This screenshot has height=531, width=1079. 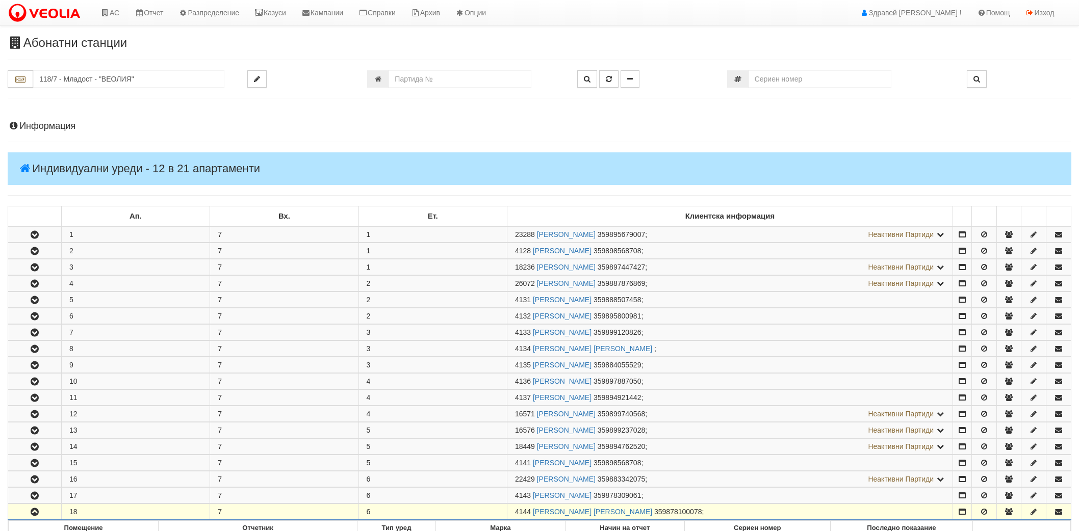 I want to click on span: 359895800981, so click(x=617, y=316).